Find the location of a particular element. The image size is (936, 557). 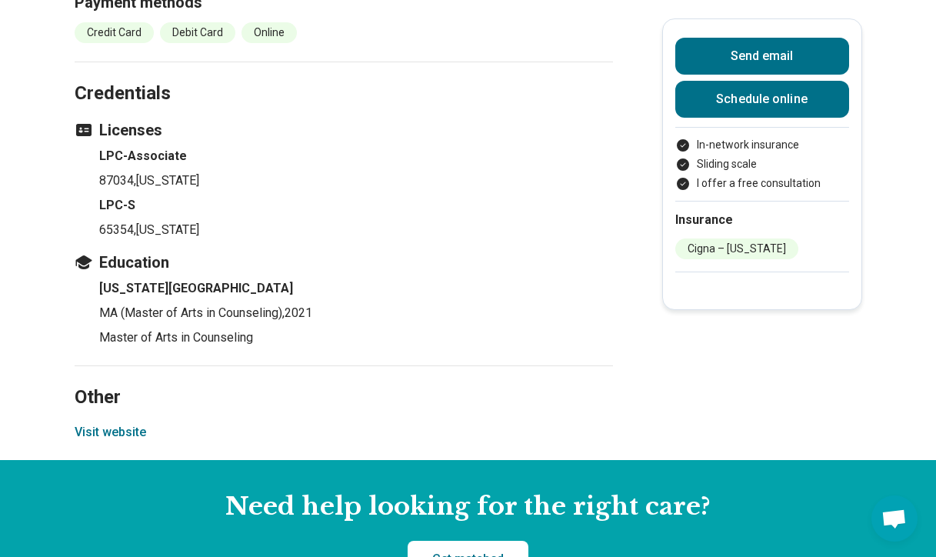

li: Online is located at coordinates (269, 32).